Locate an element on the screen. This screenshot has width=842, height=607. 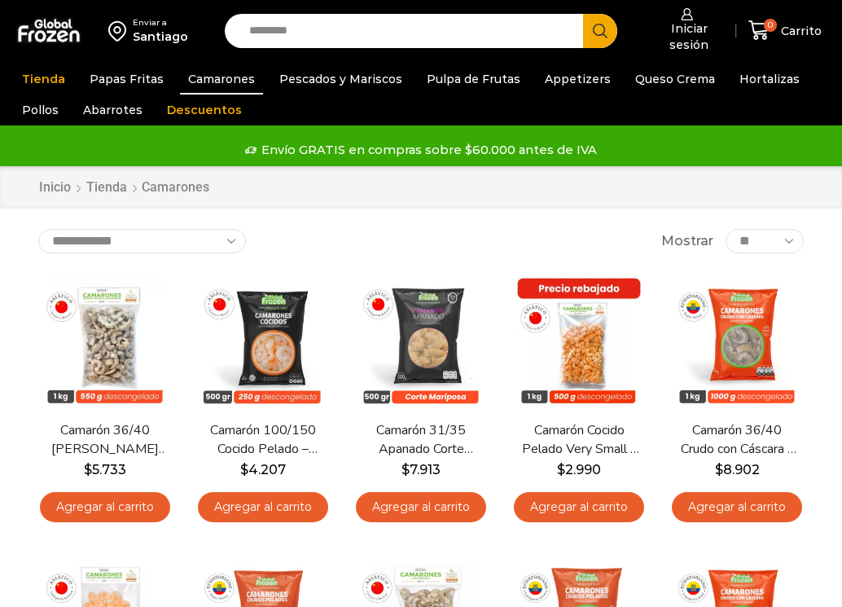
a: Camarón 31/35 Apanado Corte Mariposa – Bronze – Caja 5 kg is located at coordinates (421, 440).